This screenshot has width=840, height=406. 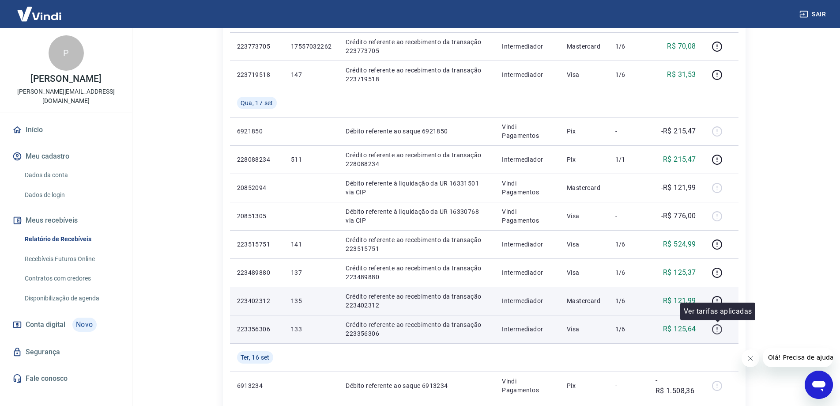 I want to click on p: 137, so click(x=311, y=272).